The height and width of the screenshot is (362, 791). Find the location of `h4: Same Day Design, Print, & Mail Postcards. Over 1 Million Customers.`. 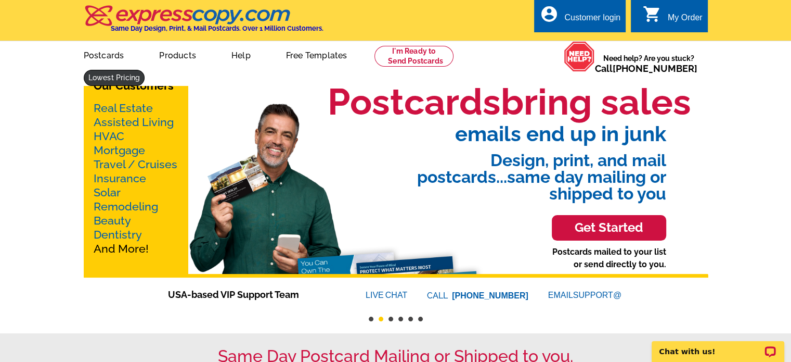

h4: Same Day Design, Print, & Mail Postcards. Over 1 Million Customers. is located at coordinates (217, 28).